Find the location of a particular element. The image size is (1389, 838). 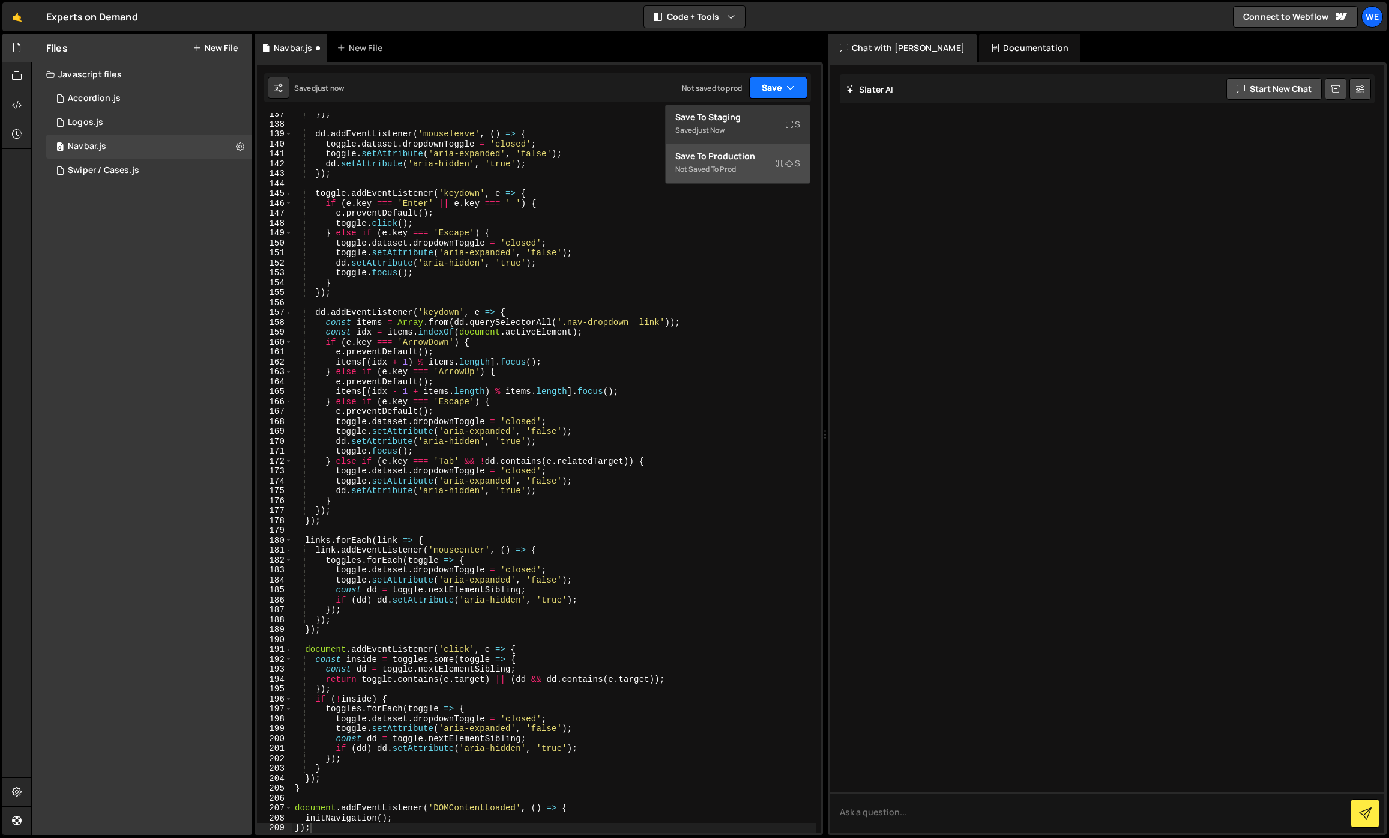

div: 152 is located at coordinates (274, 263).